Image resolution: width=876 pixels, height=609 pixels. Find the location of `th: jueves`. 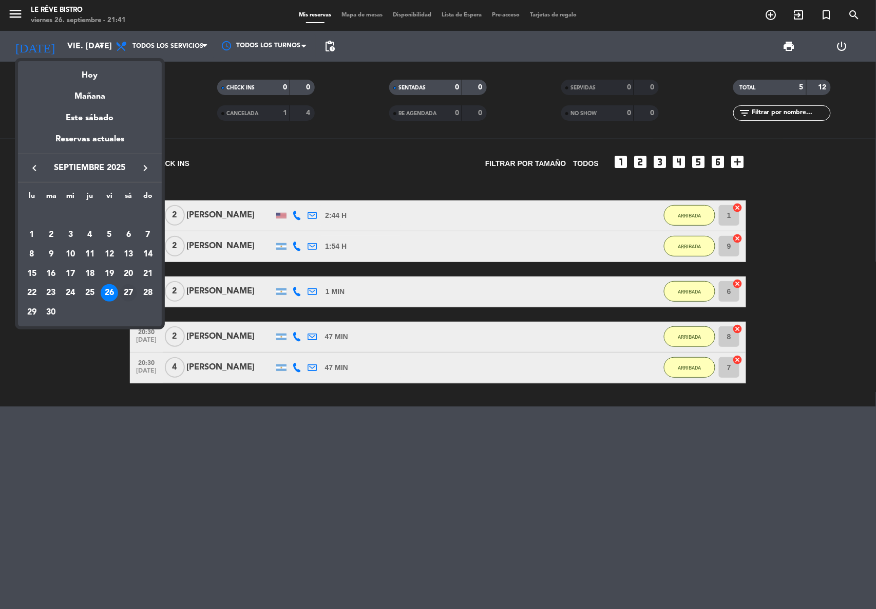

th: jueves is located at coordinates (90, 198).